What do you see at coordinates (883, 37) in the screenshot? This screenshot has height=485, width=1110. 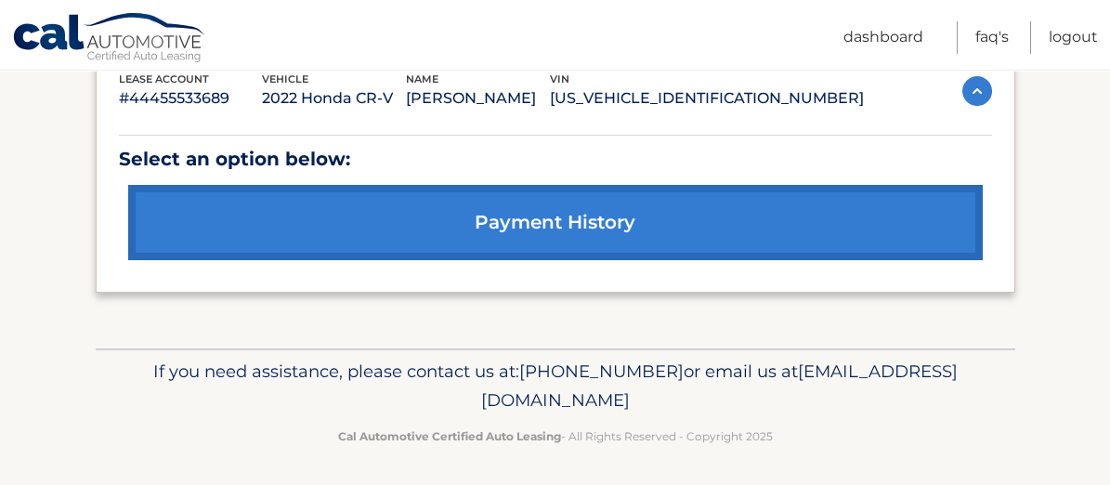 I see `a: Dashboard` at bounding box center [883, 37].